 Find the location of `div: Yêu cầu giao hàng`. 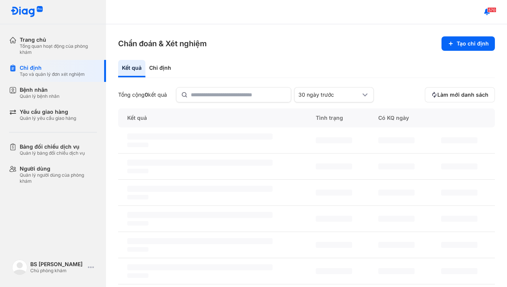

div: Yêu cầu giao hàng is located at coordinates (48, 112).